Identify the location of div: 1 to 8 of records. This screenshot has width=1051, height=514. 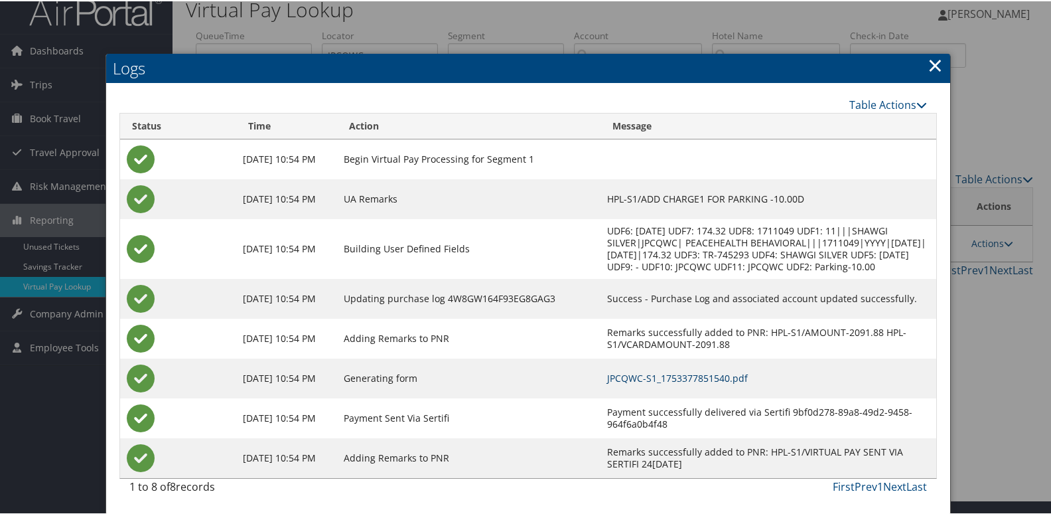
(222, 488).